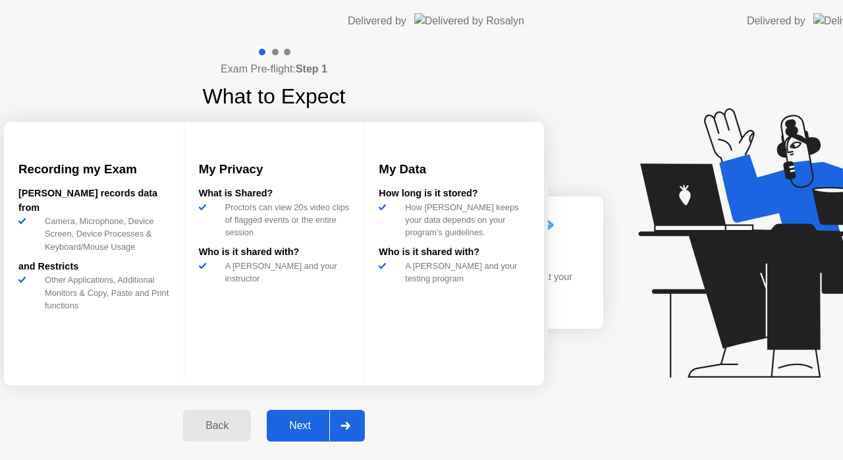  I want to click on div: What is Shared?, so click(274, 194).